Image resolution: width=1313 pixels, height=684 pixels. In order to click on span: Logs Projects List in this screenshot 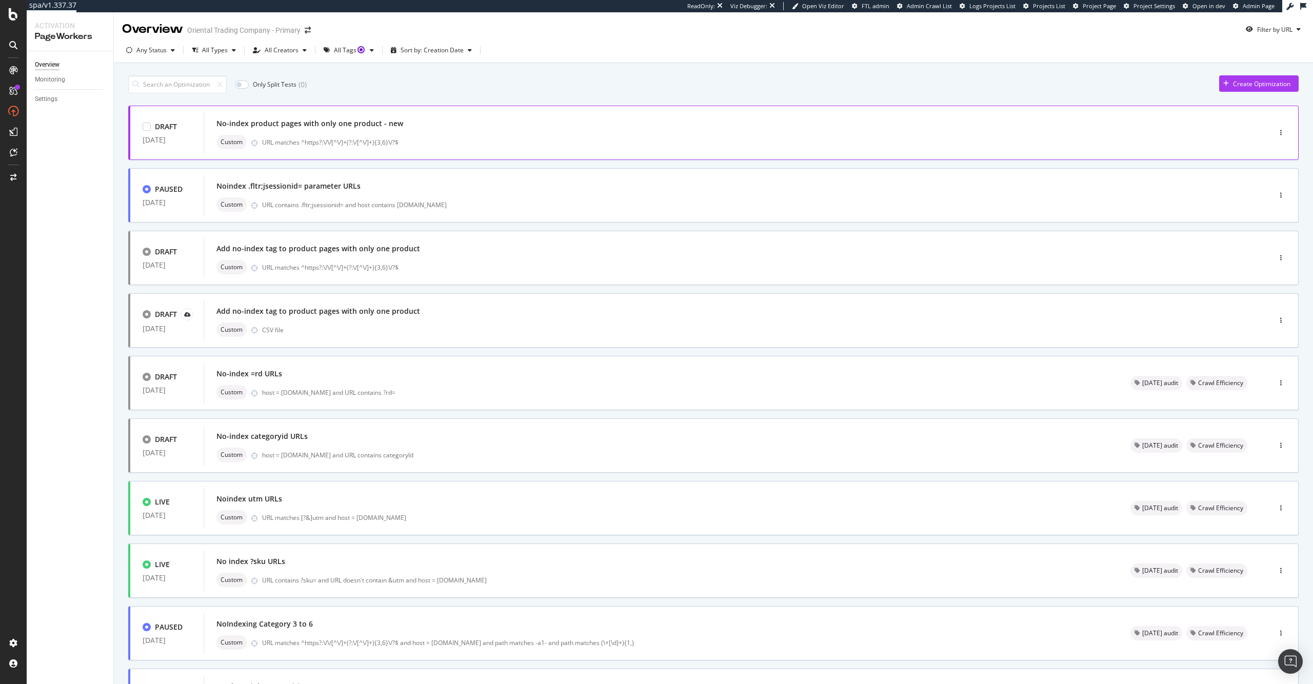, I will do `click(992, 6)`.